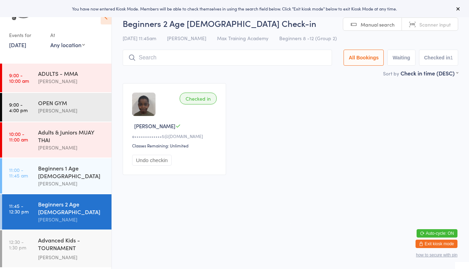  I want to click on input: Search, so click(227, 58).